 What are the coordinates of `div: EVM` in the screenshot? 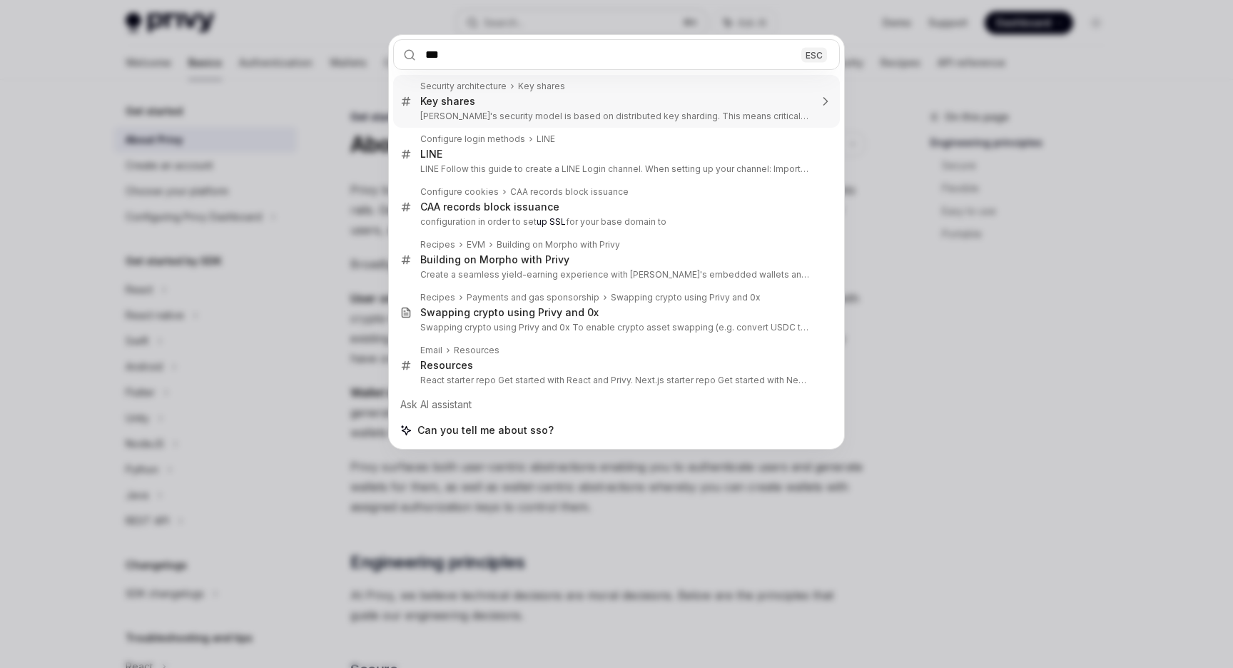 It's located at (476, 245).